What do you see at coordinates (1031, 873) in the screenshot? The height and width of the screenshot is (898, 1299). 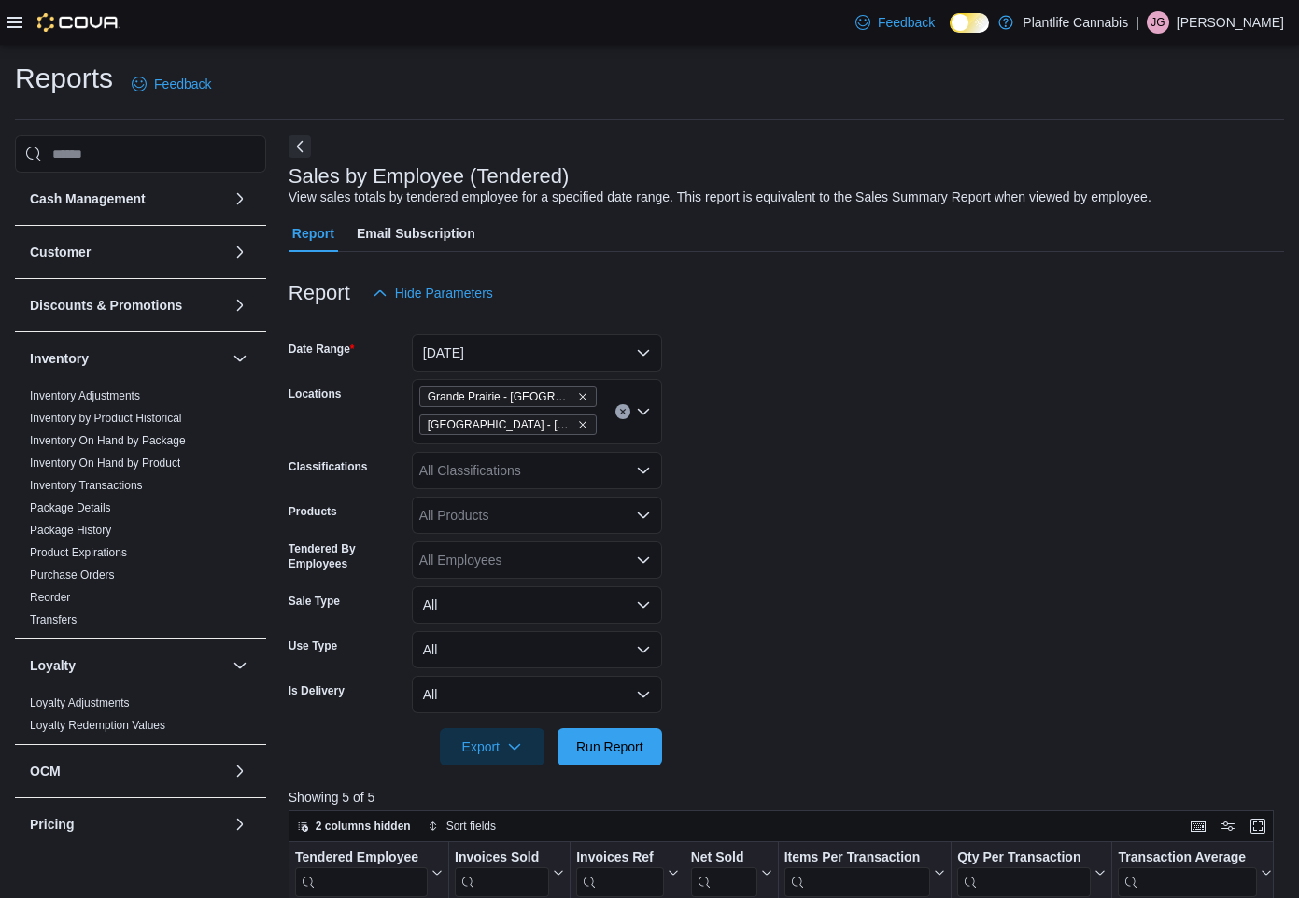 I see `button: Qty Per Transaction` at bounding box center [1031, 873].